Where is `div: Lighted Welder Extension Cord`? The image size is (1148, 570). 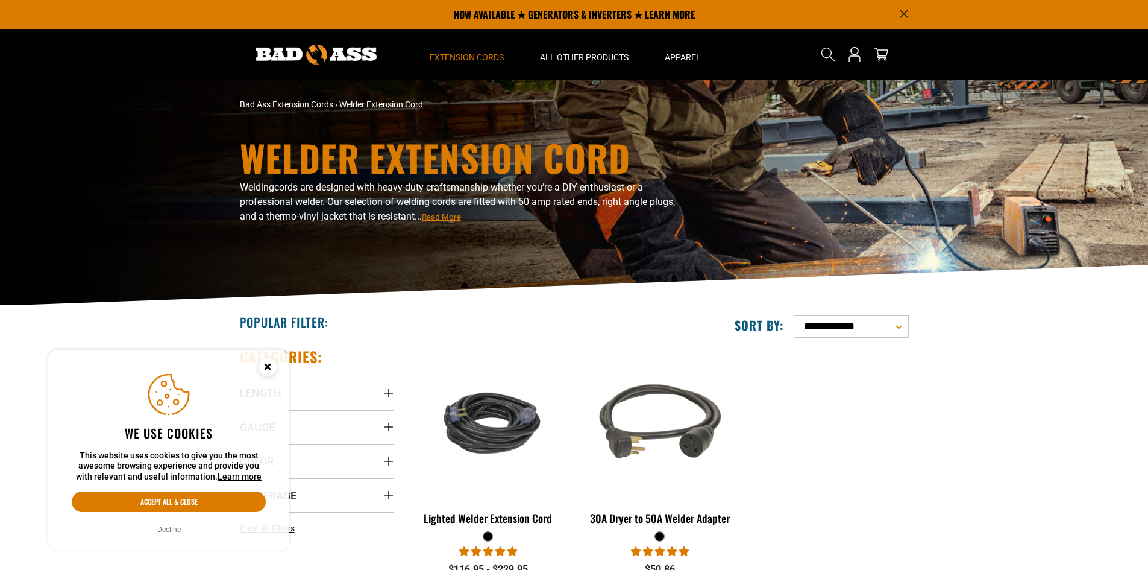
div: Lighted Welder Extension Cord is located at coordinates (488, 518).